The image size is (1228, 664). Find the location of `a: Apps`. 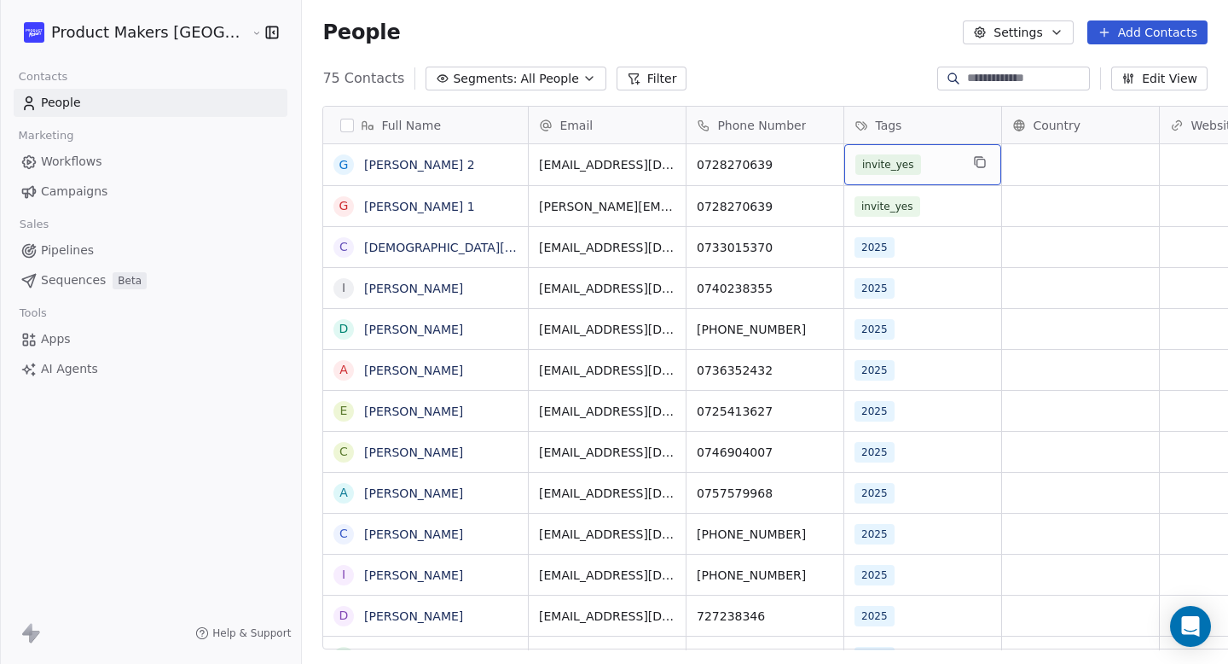

a: Apps is located at coordinates (150, 339).